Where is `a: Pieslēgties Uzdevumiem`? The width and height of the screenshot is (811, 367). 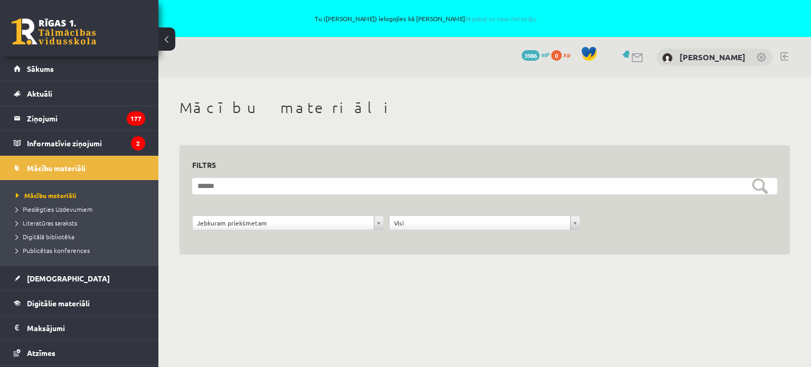 a: Pieslēgties Uzdevumiem is located at coordinates (82, 209).